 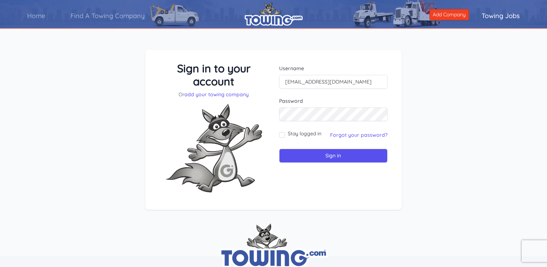 I want to click on label: Username, so click(x=333, y=68).